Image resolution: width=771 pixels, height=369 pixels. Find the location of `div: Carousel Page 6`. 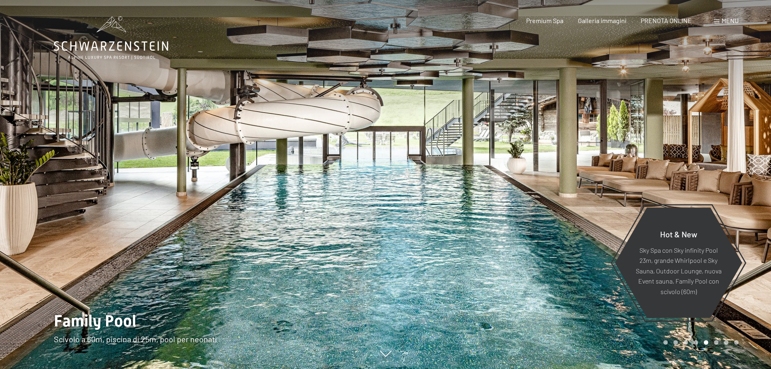

div: Carousel Page 6 is located at coordinates (716, 342).